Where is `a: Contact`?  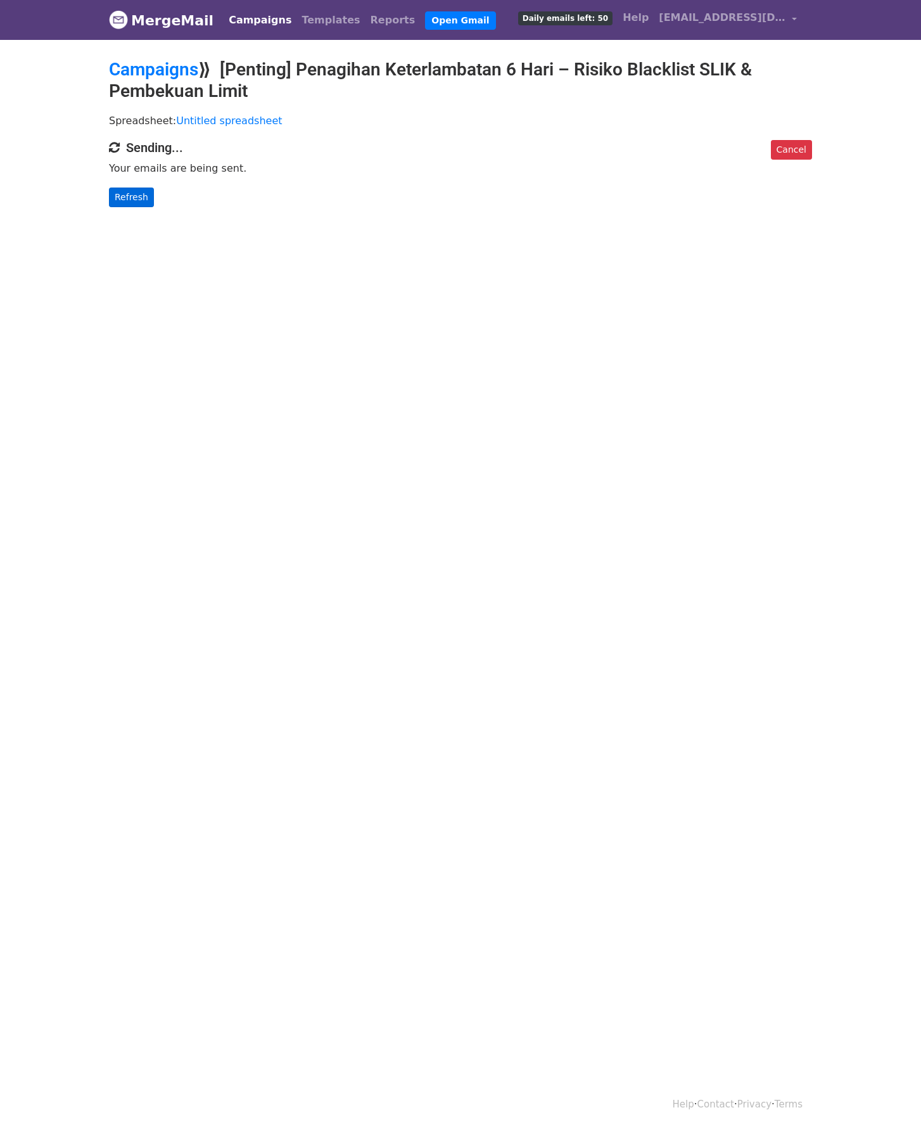
a: Contact is located at coordinates (716, 1104).